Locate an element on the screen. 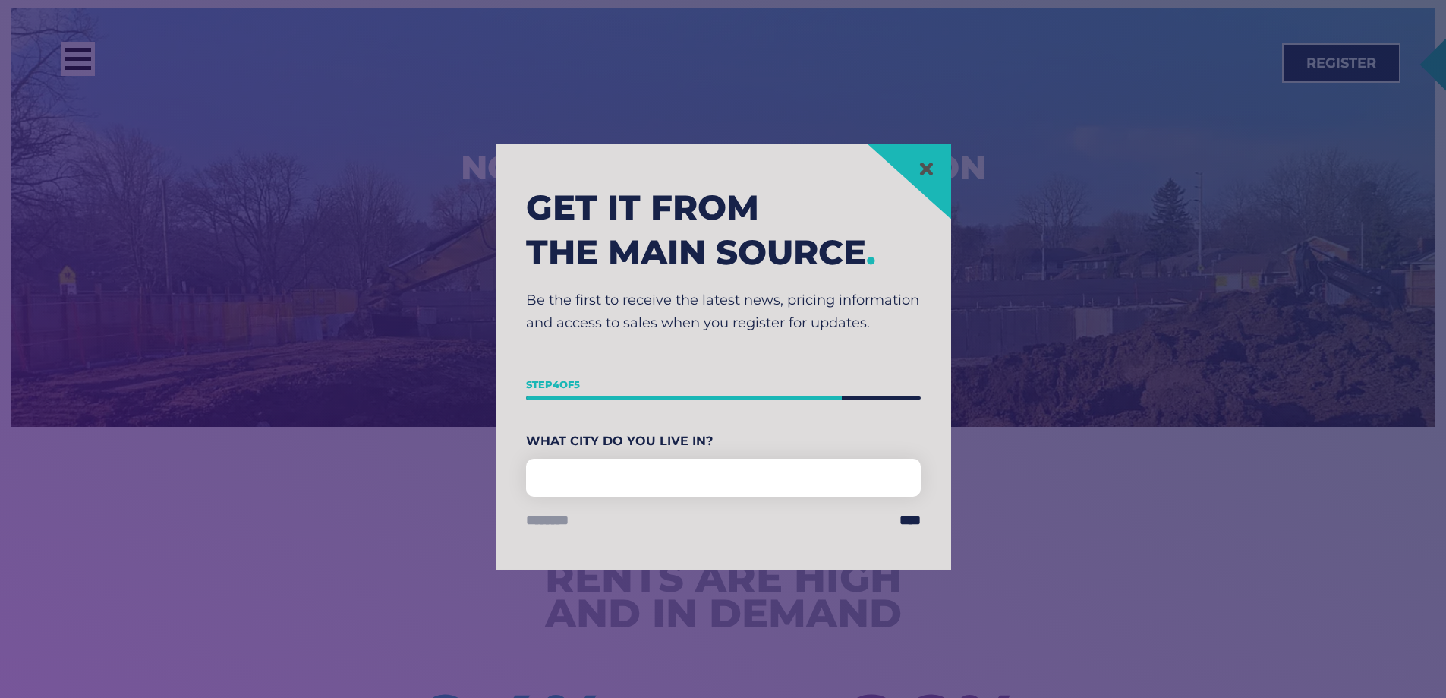 This screenshot has width=1446, height=698. span: 5 is located at coordinates (577, 384).